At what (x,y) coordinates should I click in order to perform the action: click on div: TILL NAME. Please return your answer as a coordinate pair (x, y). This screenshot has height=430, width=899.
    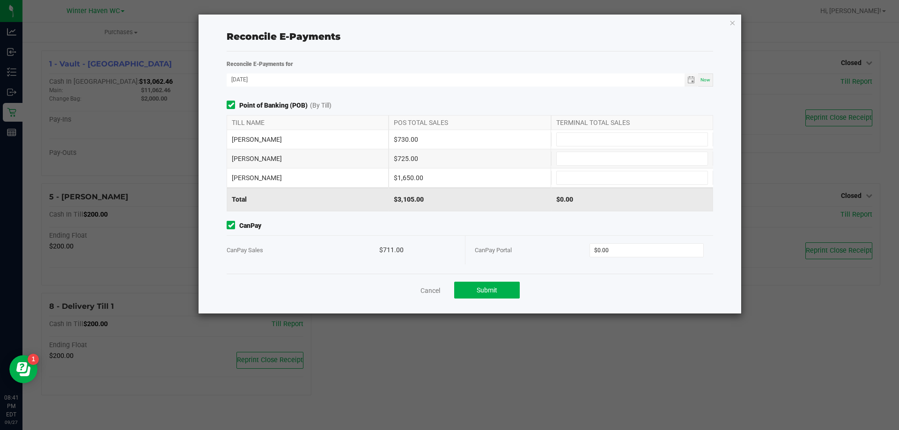
    Looking at the image, I should click on (308, 123).